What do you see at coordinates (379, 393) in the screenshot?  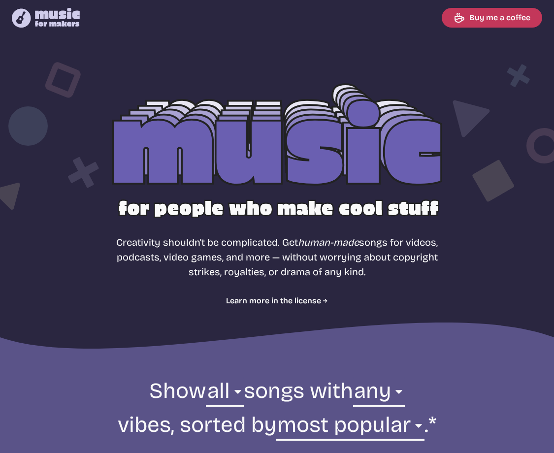 I see `select: vibe` at bounding box center [379, 393].